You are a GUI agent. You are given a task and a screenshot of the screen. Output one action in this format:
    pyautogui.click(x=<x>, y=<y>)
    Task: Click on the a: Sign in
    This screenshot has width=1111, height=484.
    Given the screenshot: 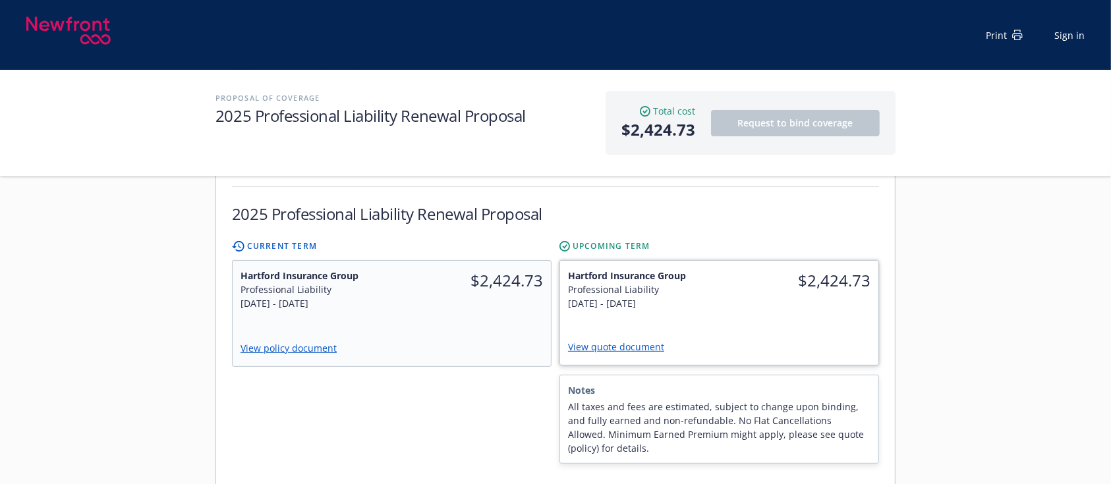 What is the action you would take?
    pyautogui.click(x=1070, y=35)
    